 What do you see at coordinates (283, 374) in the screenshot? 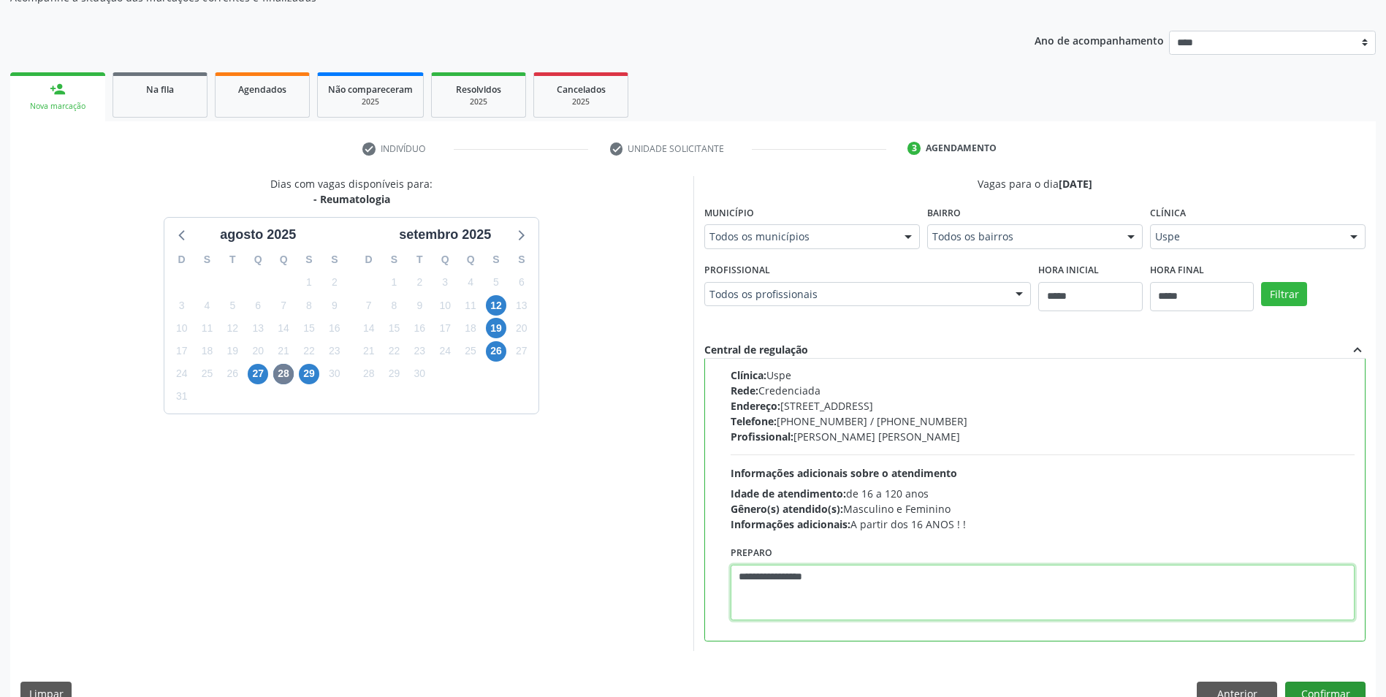
I see `span: quinta-feira, 28 de agosto de 2025` at bounding box center [283, 374].